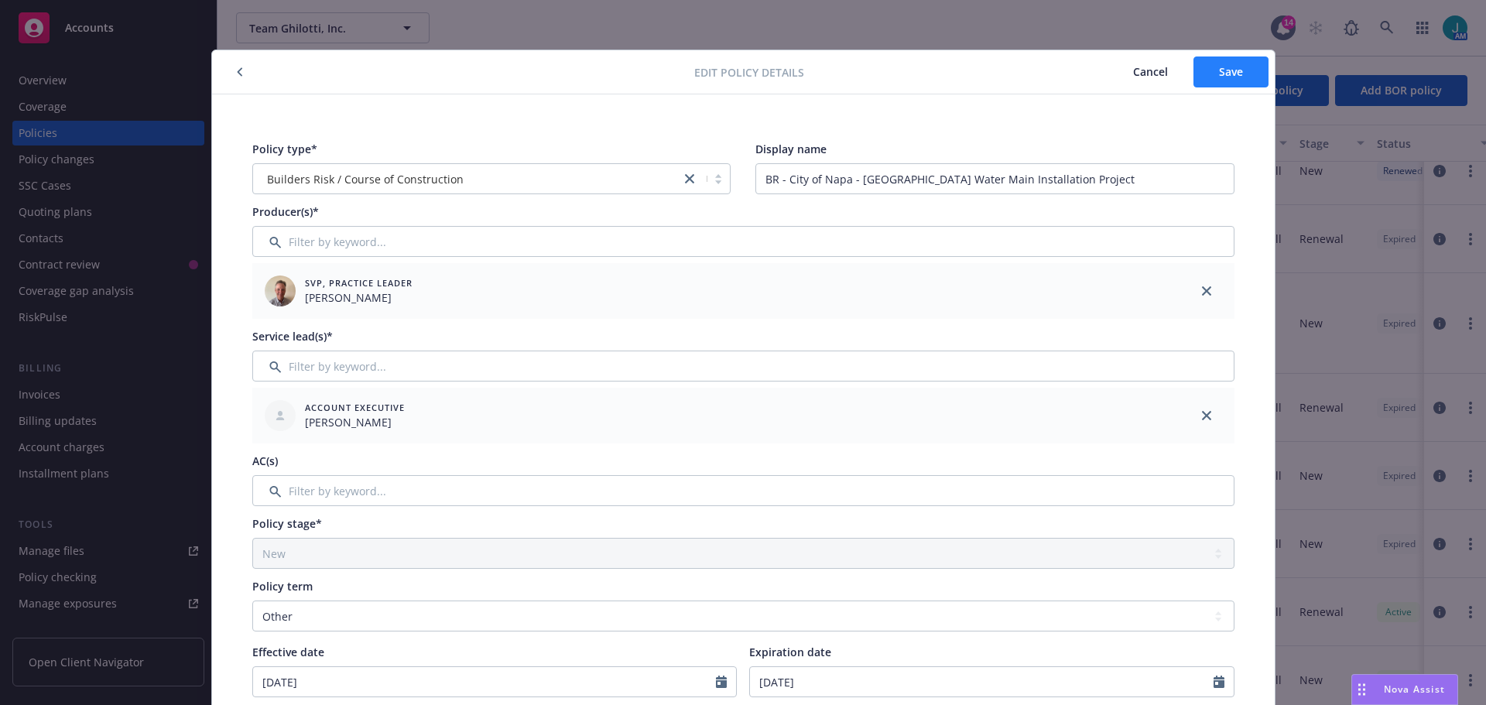 Image resolution: width=1486 pixels, height=705 pixels. I want to click on span: SVP, Practice Leader, so click(358, 283).